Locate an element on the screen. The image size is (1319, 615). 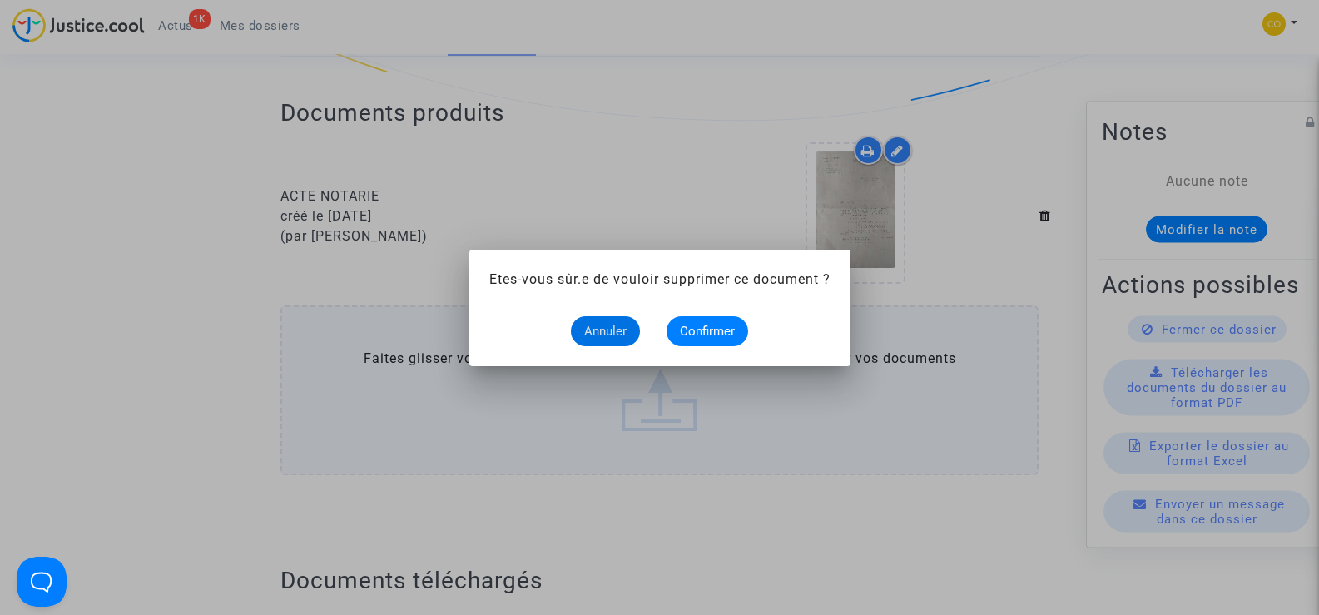
span: Etes-vous sûr.e de vouloir supprimer ce document ? is located at coordinates (660, 279).